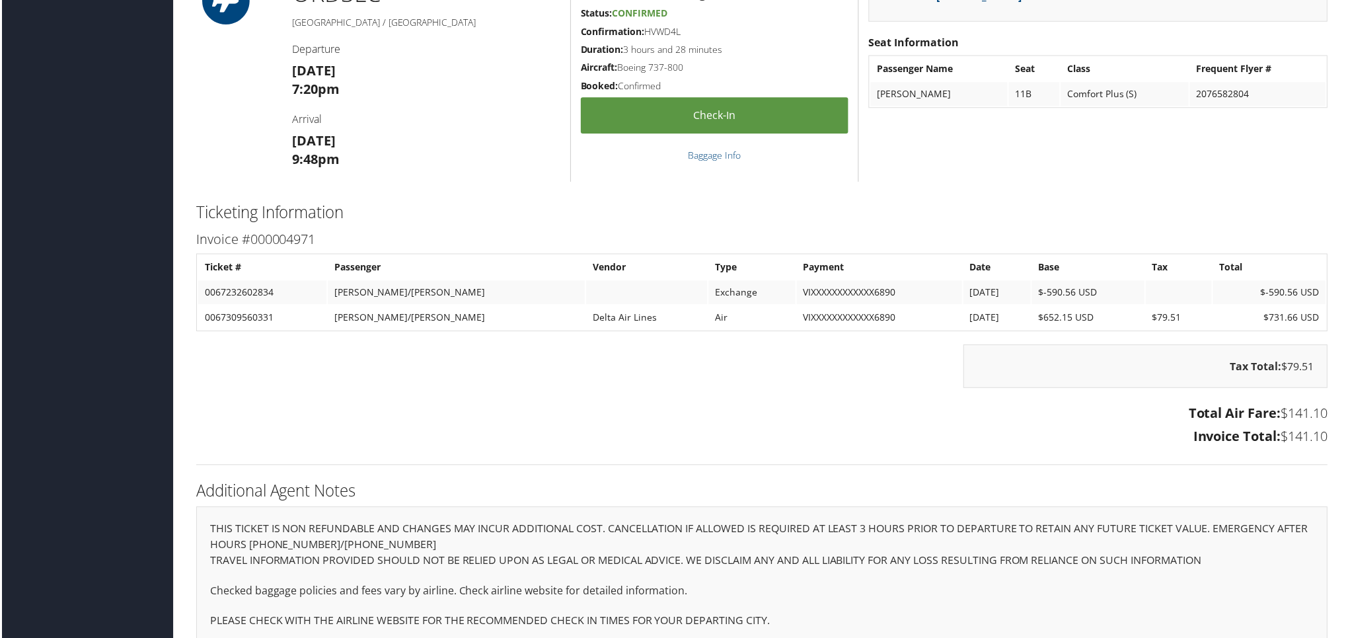  I want to click on td: Comfort Plus (S), so click(1127, 95).